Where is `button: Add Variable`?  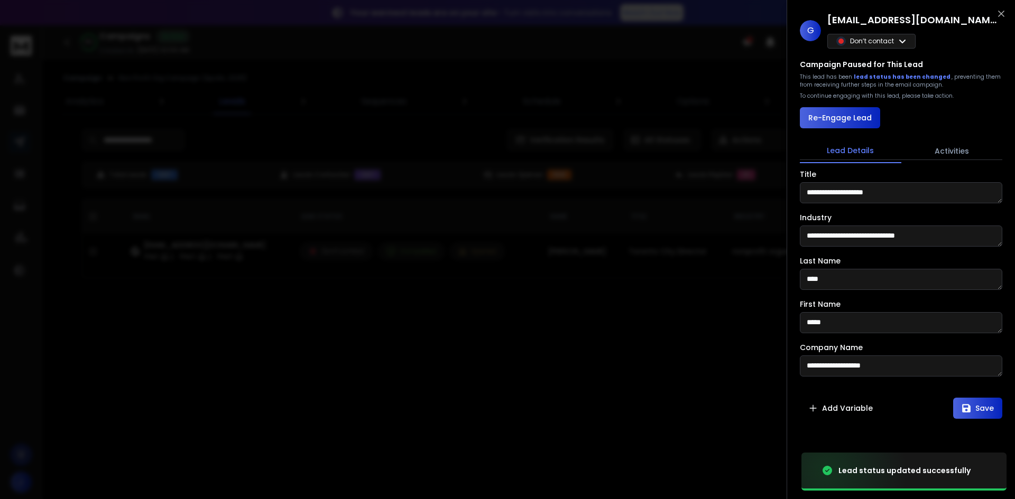 button: Add Variable is located at coordinates (840, 409).